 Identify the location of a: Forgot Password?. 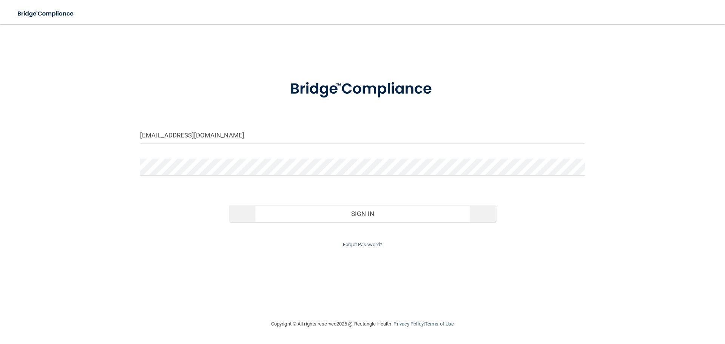
(362, 244).